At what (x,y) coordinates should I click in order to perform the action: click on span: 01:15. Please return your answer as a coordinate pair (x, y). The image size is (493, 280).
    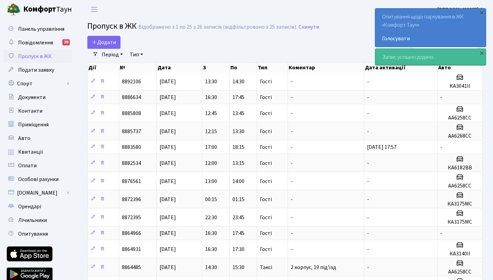
    Looking at the image, I should click on (238, 200).